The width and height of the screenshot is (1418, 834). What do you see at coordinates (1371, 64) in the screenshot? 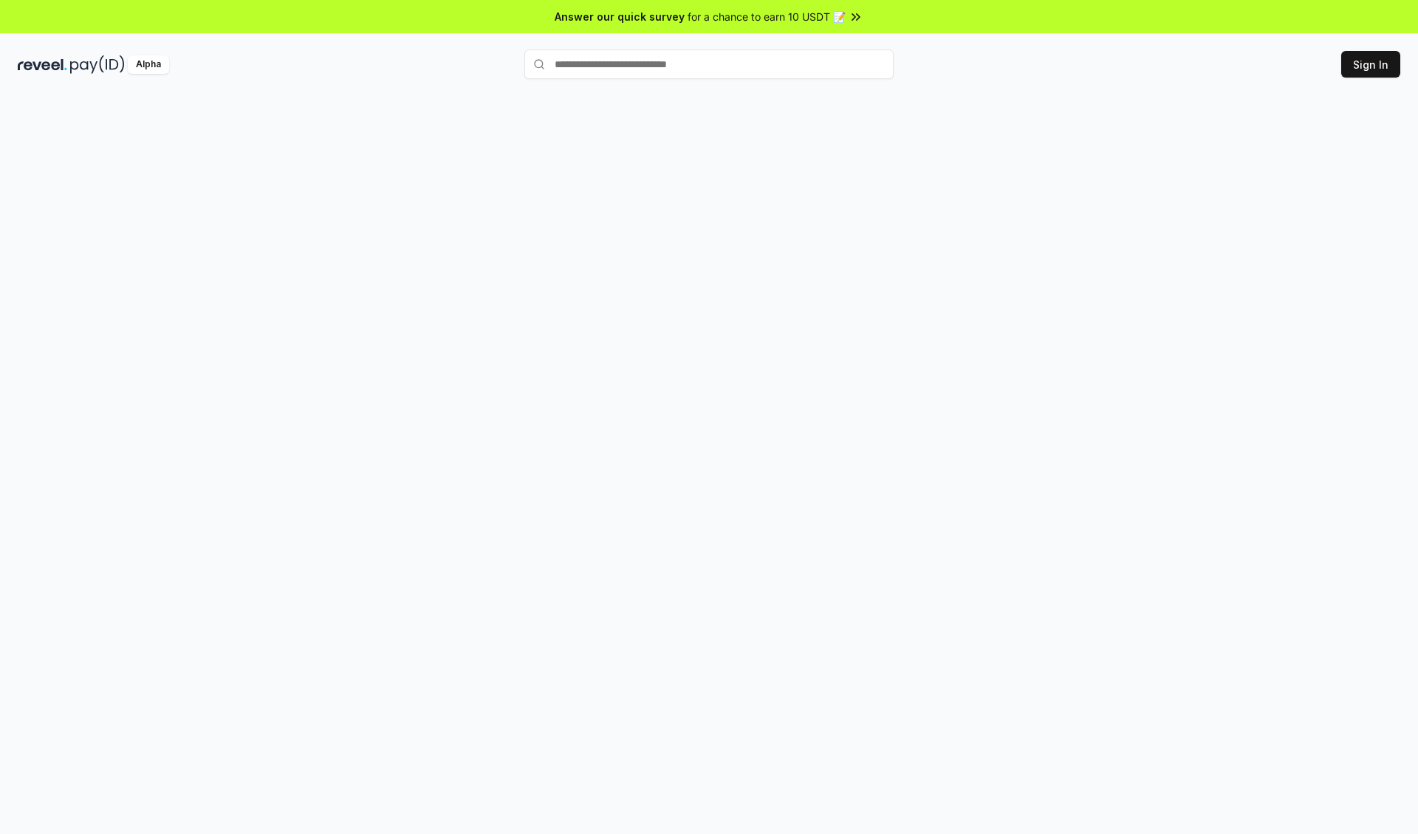
I see `button: Sign In` at bounding box center [1371, 64].